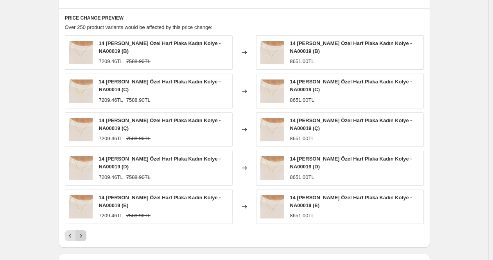  I want to click on button: Next, so click(81, 236).